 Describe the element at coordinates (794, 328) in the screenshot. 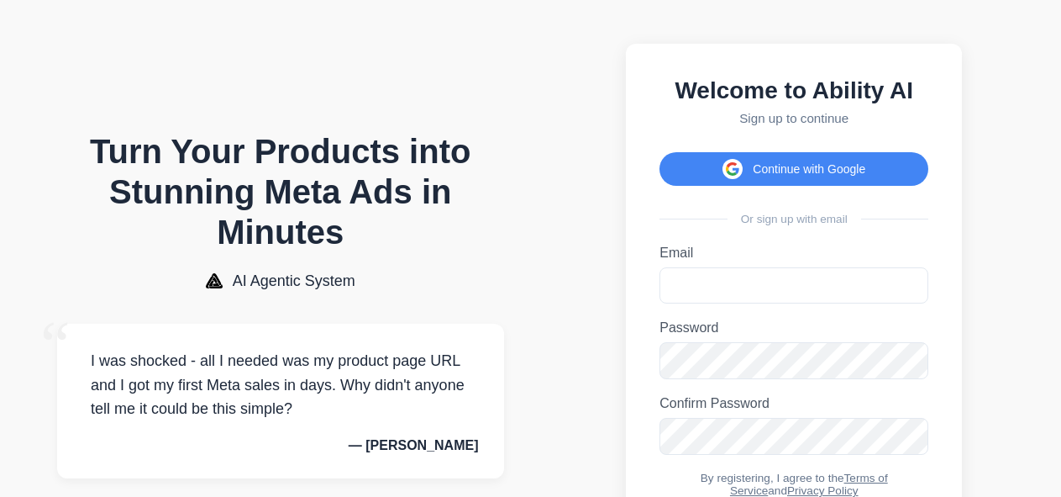

I see `label: Password` at that location.